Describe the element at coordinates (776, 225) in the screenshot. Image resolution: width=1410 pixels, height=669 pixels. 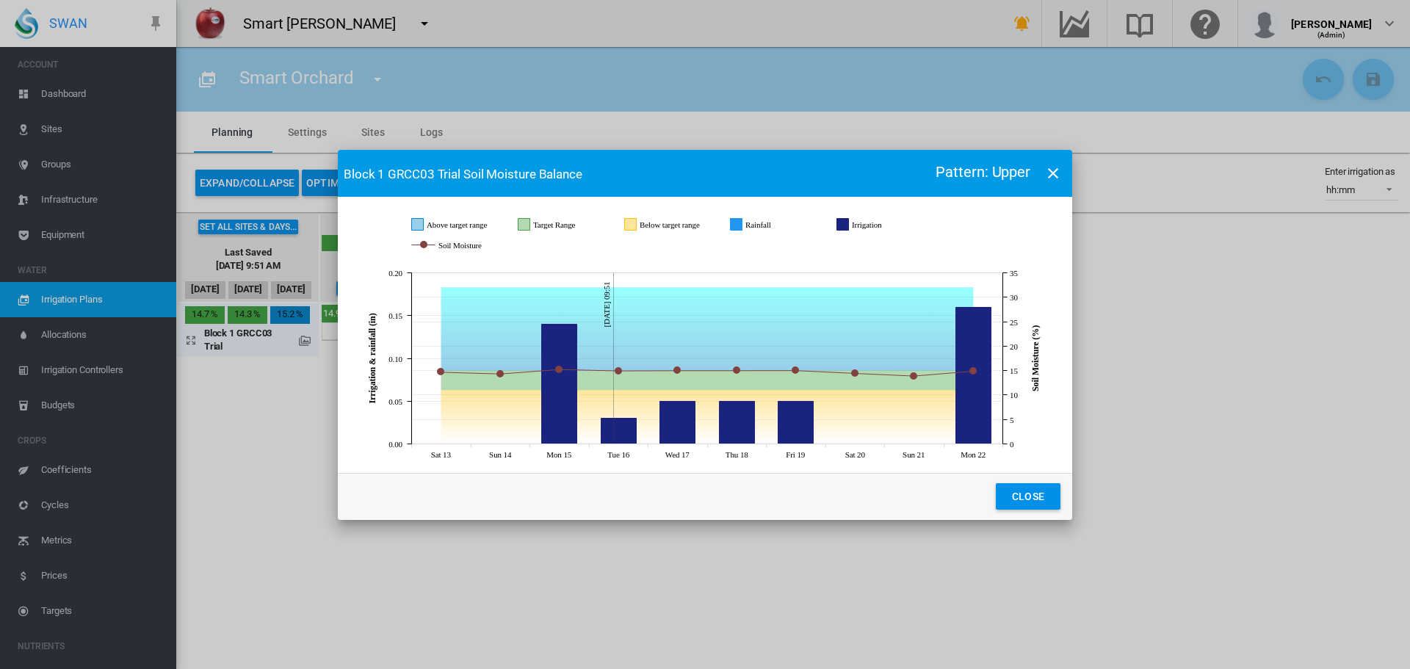
I see `g: Rainfall` at that location.